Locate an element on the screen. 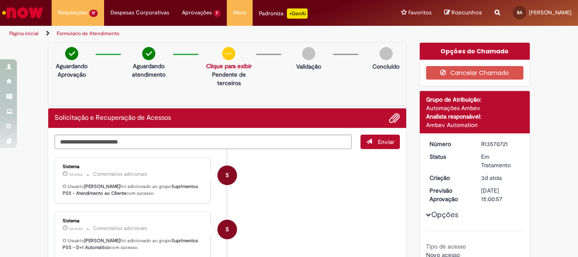 Image resolution: width=578 pixels, height=257 pixels. a: Clique para exibir is located at coordinates (229, 66).